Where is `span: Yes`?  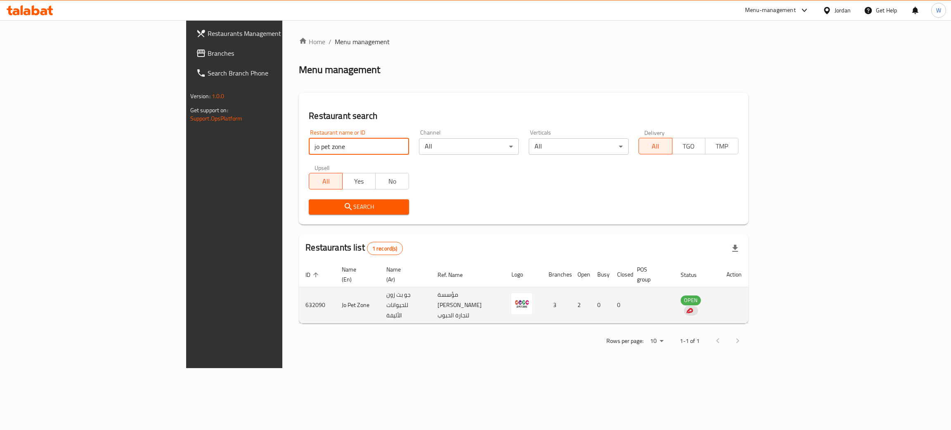 span: Yes is located at coordinates (359, 181).